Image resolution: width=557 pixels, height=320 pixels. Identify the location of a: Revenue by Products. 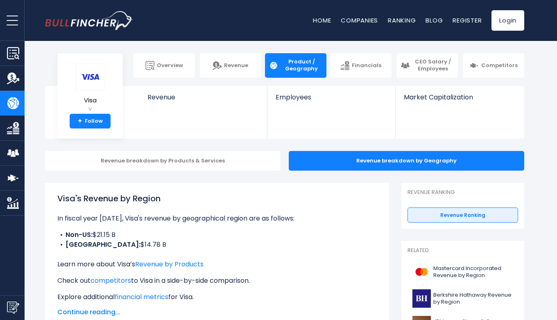
(169, 264).